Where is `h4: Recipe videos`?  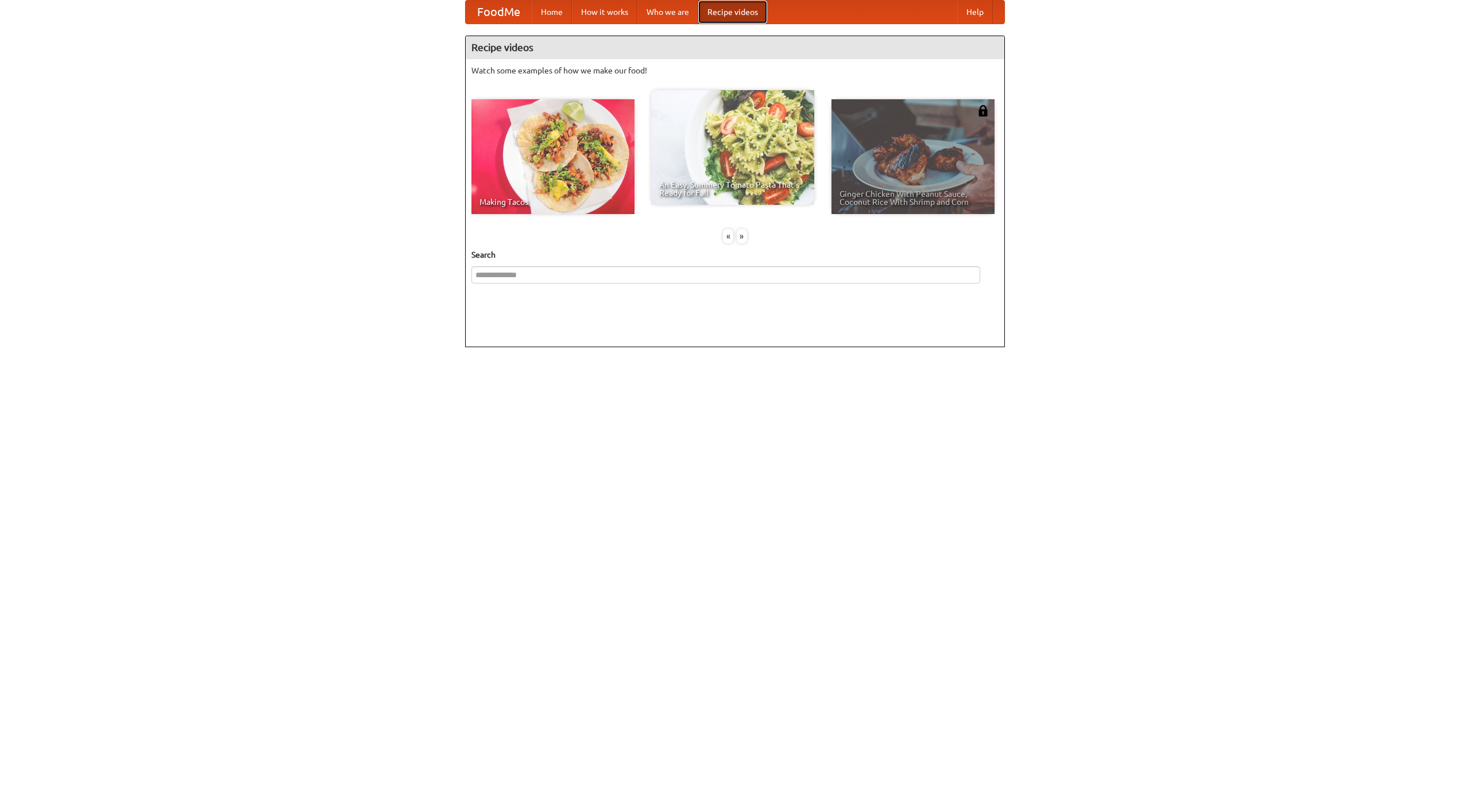
h4: Recipe videos is located at coordinates (735, 48).